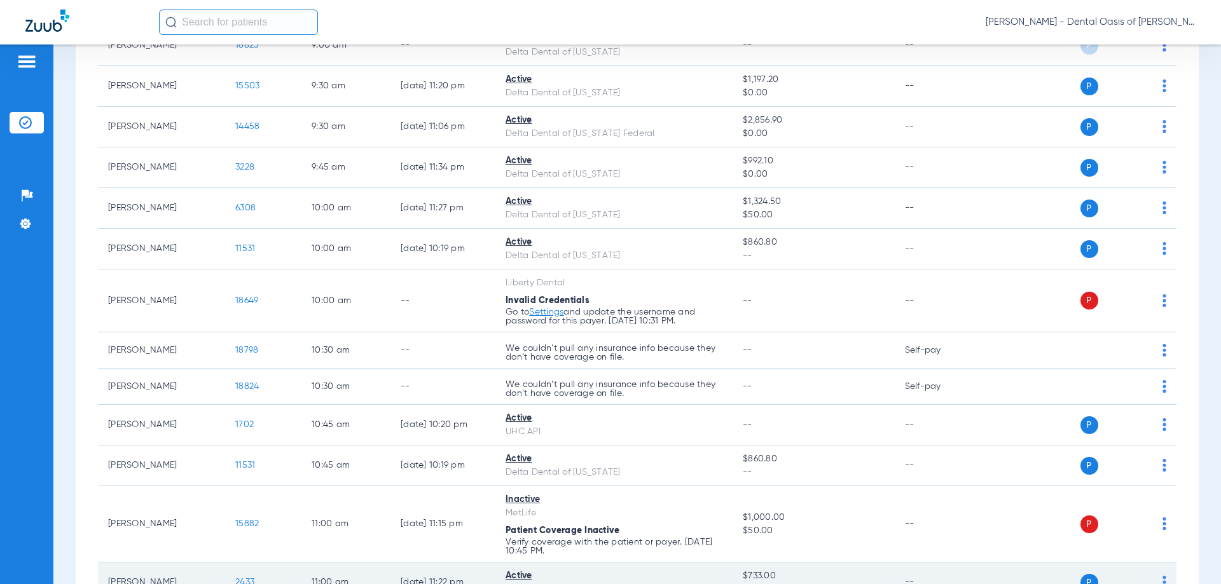  I want to click on span: 15882, so click(247, 524).